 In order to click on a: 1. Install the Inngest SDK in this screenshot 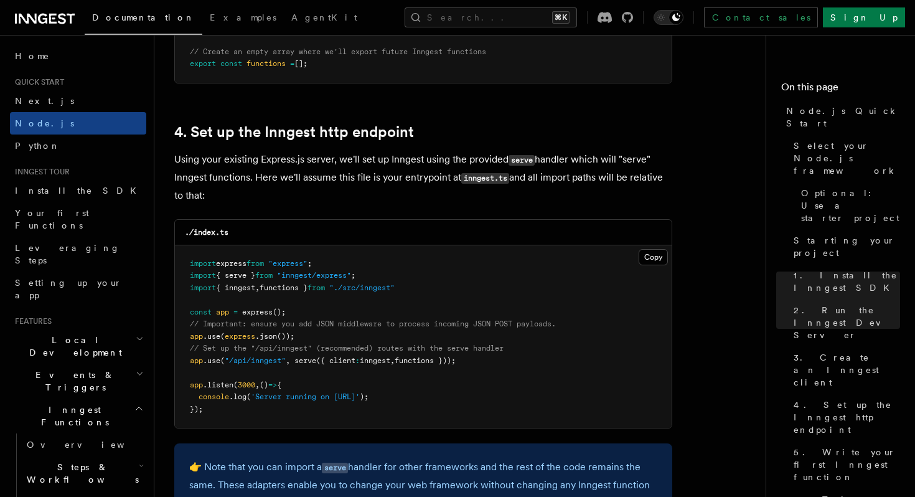, I will do `click(844, 281)`.